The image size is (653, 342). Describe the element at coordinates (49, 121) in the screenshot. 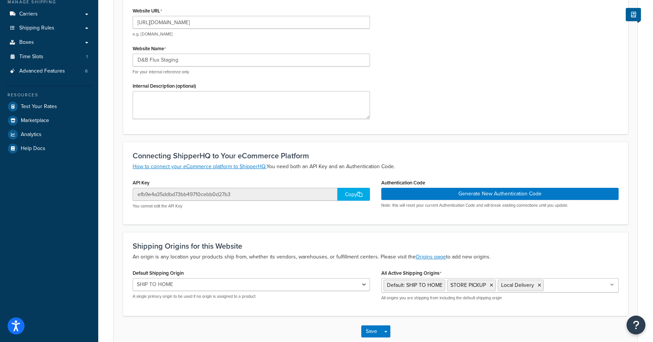

I see `a: Marketplace` at that location.